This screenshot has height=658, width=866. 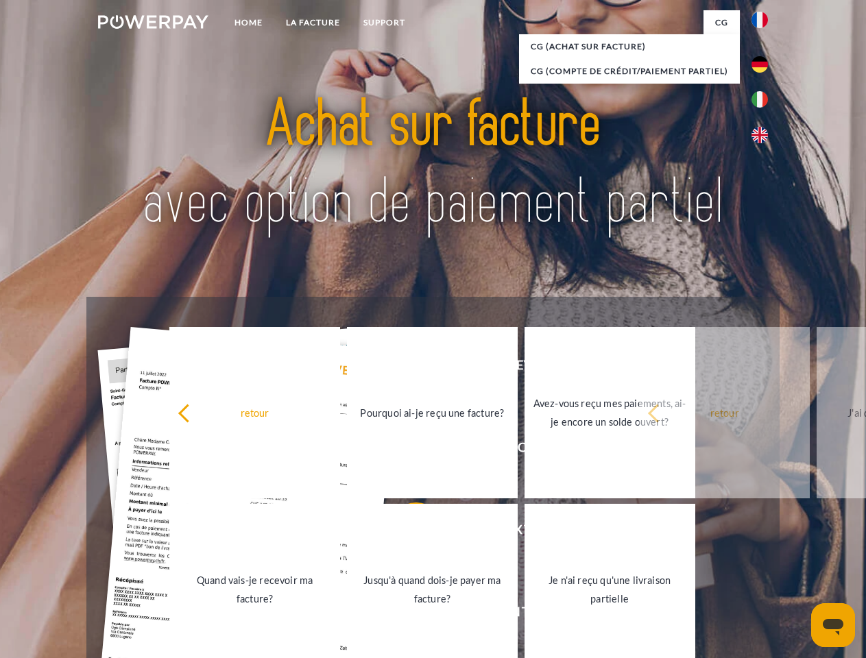 I want to click on a: CG (Compte de crédit/paiement partiel), so click(x=629, y=71).